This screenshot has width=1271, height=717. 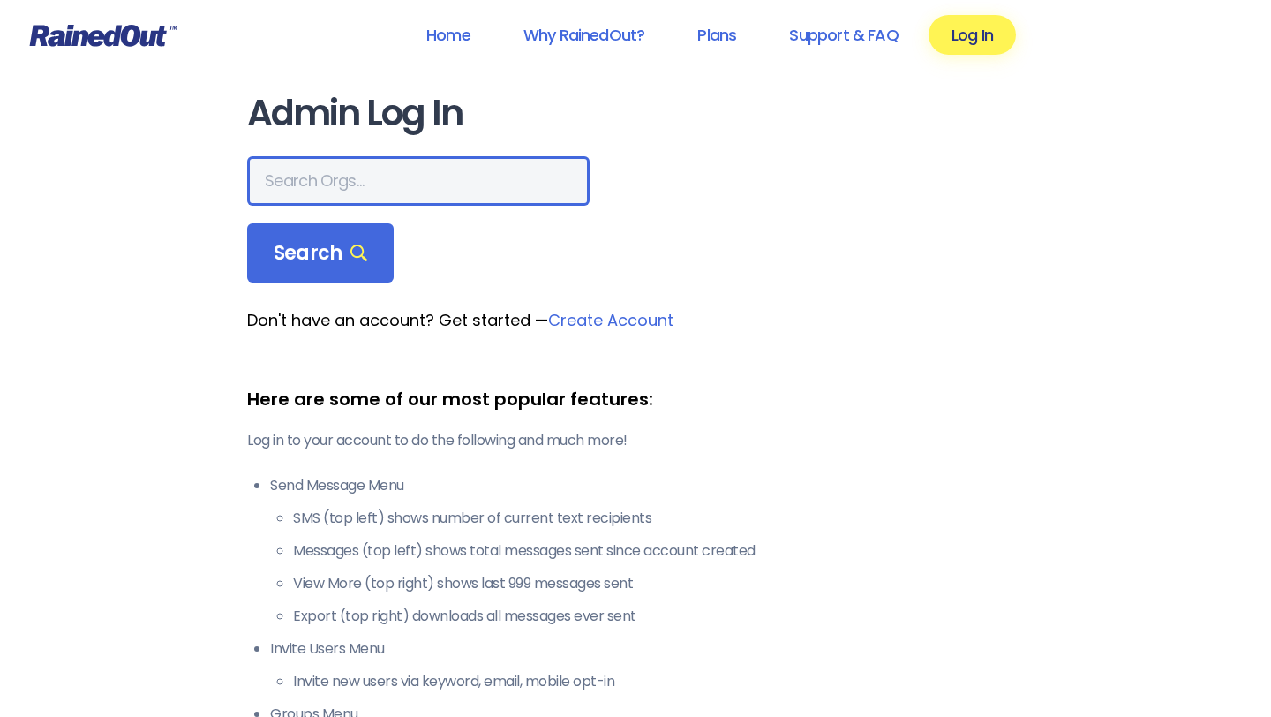 What do you see at coordinates (647, 665) in the screenshot?
I see `li: Invite Users Menu` at bounding box center [647, 665].